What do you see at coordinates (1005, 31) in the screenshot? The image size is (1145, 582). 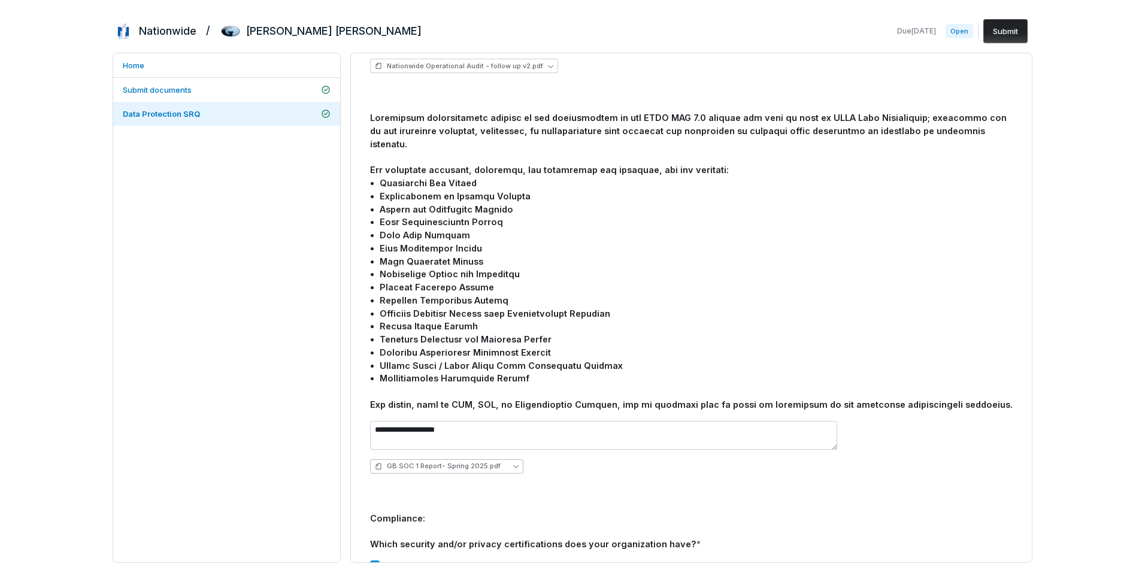 I see `button: Submit` at bounding box center [1005, 31].